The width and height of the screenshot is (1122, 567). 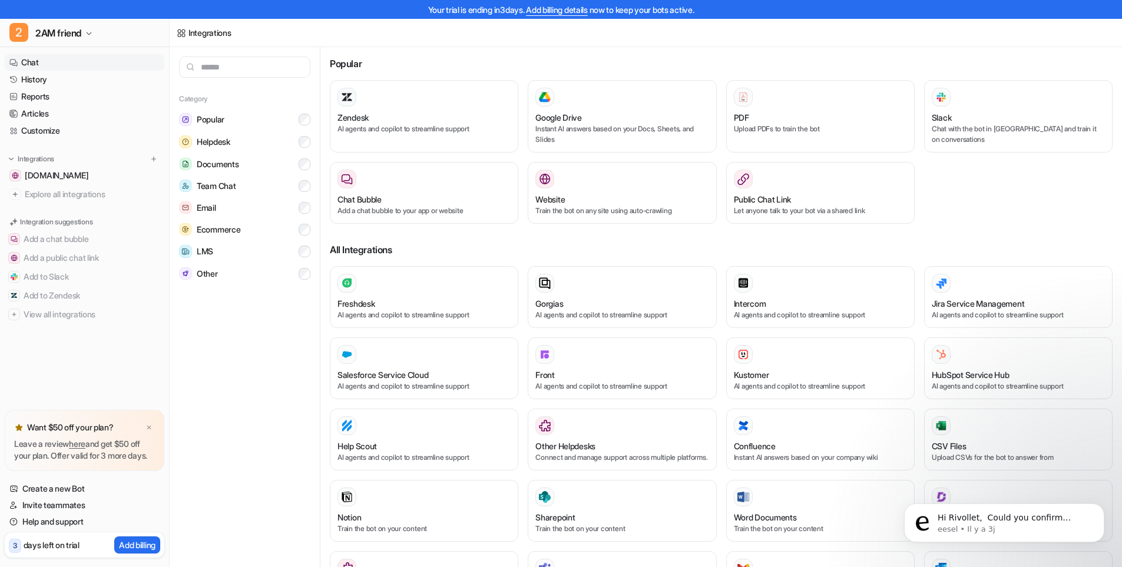 What do you see at coordinates (14, 239) in the screenshot?
I see `img: Add a chat bubble` at bounding box center [14, 239].